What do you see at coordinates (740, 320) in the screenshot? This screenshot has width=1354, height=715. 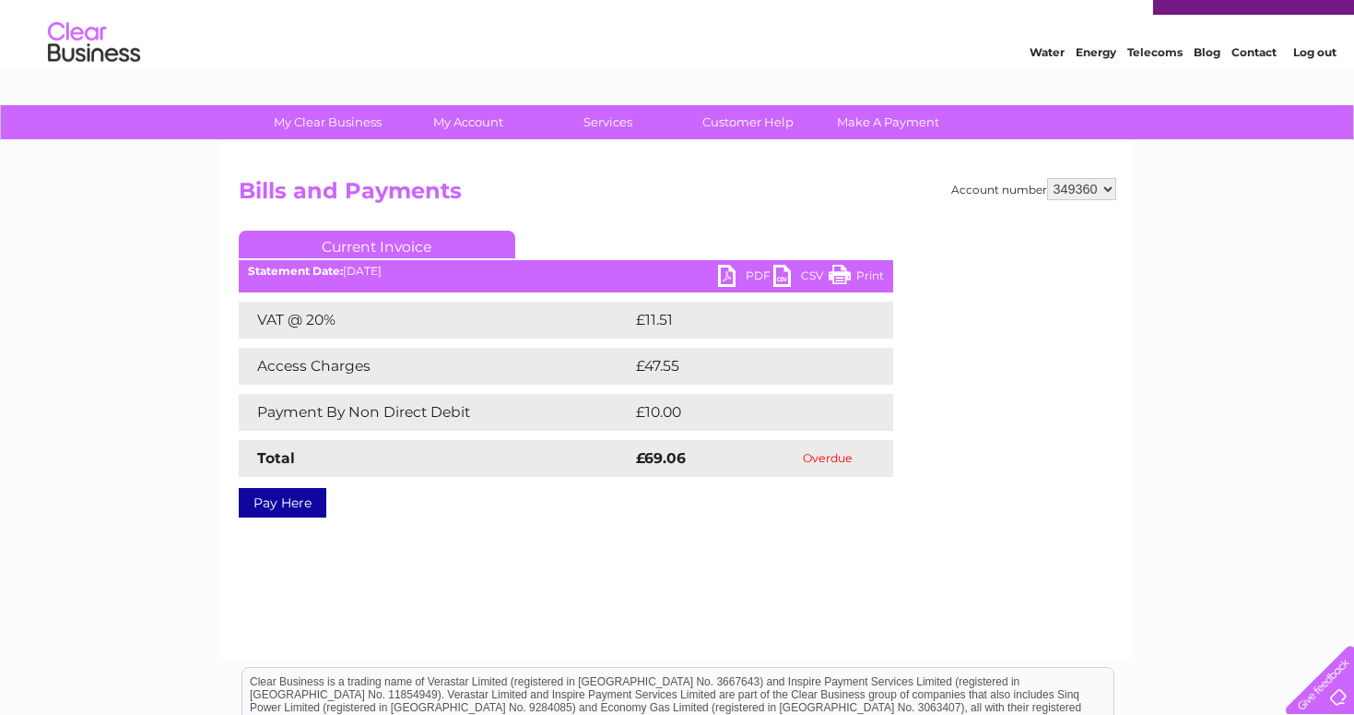 I see `td: £11.51` at bounding box center [740, 320].